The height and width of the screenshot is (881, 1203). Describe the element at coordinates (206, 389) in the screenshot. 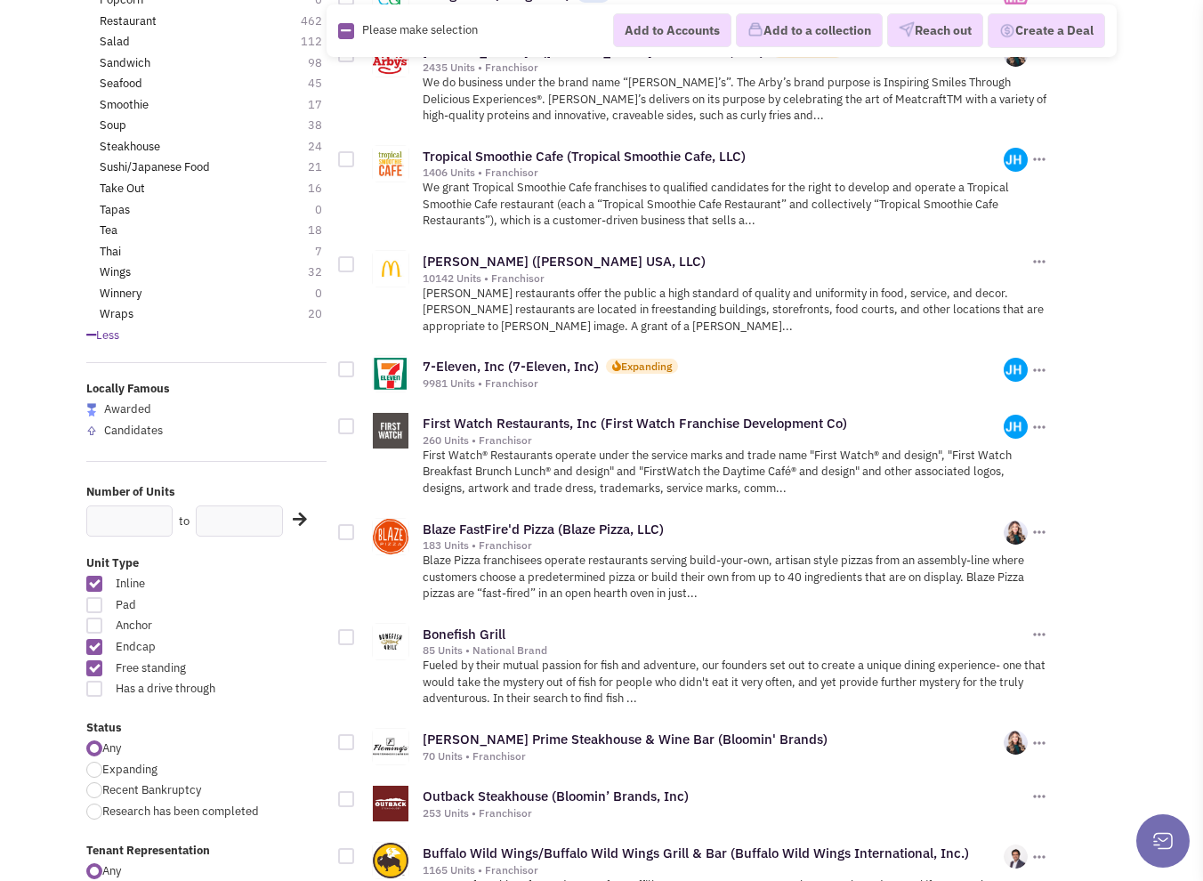

I see `label: Locally Famous` at that location.